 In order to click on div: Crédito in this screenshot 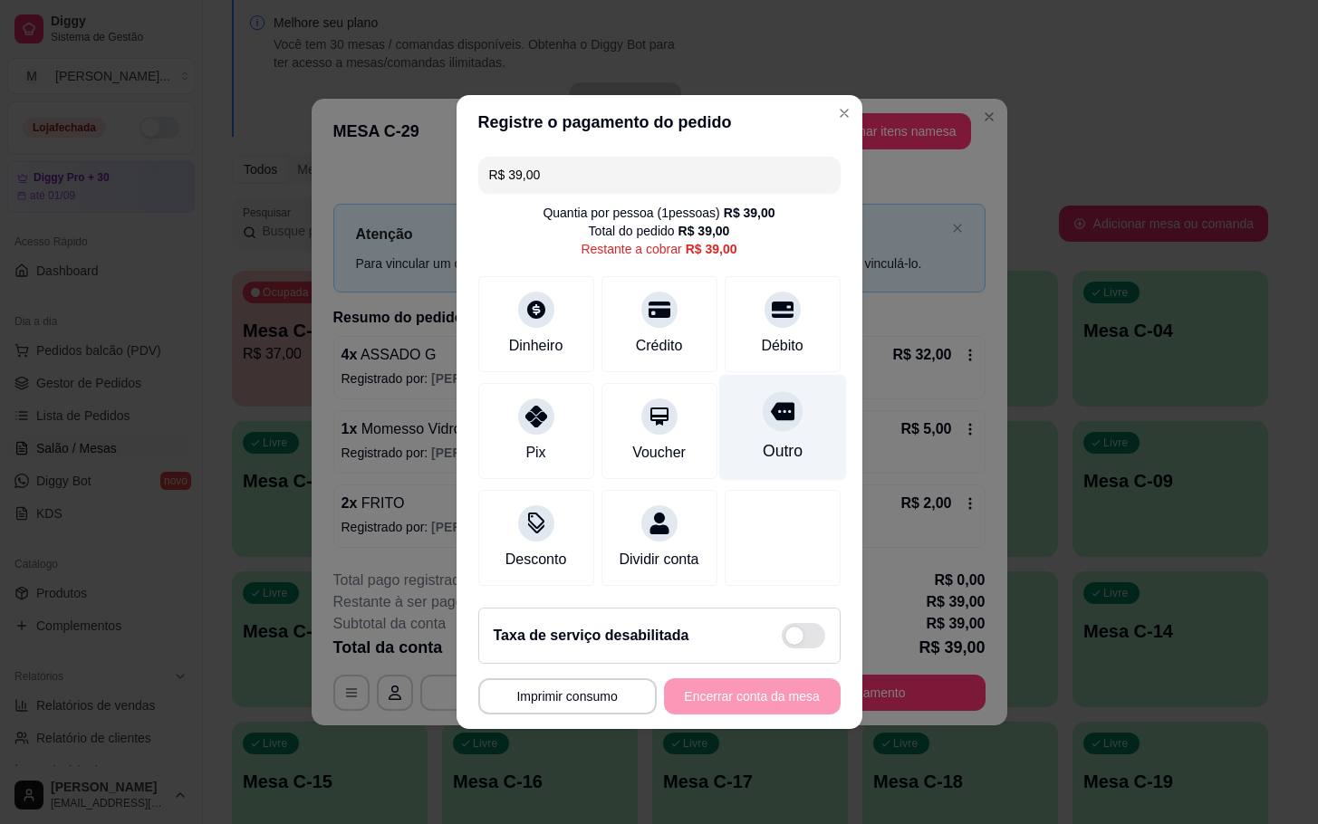, I will do `click(660, 346)`.